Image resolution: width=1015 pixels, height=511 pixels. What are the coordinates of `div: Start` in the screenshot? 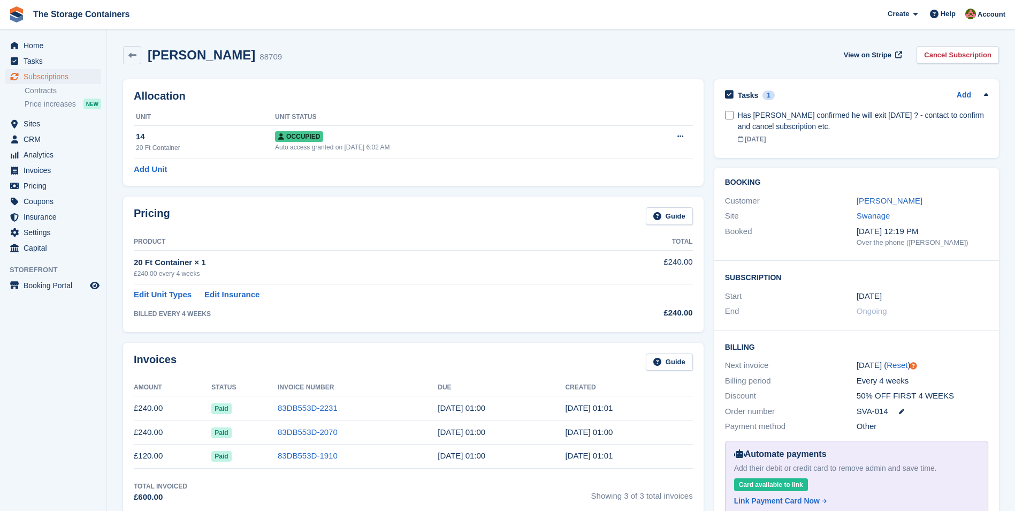 It's located at (791, 296).